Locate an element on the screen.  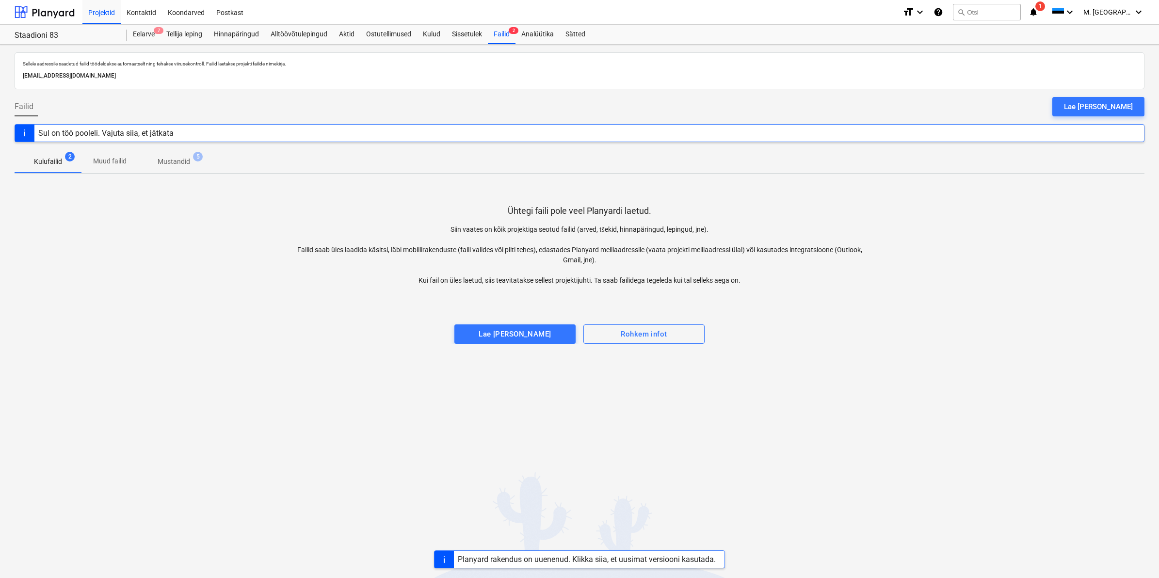
span: 5 is located at coordinates (198, 157).